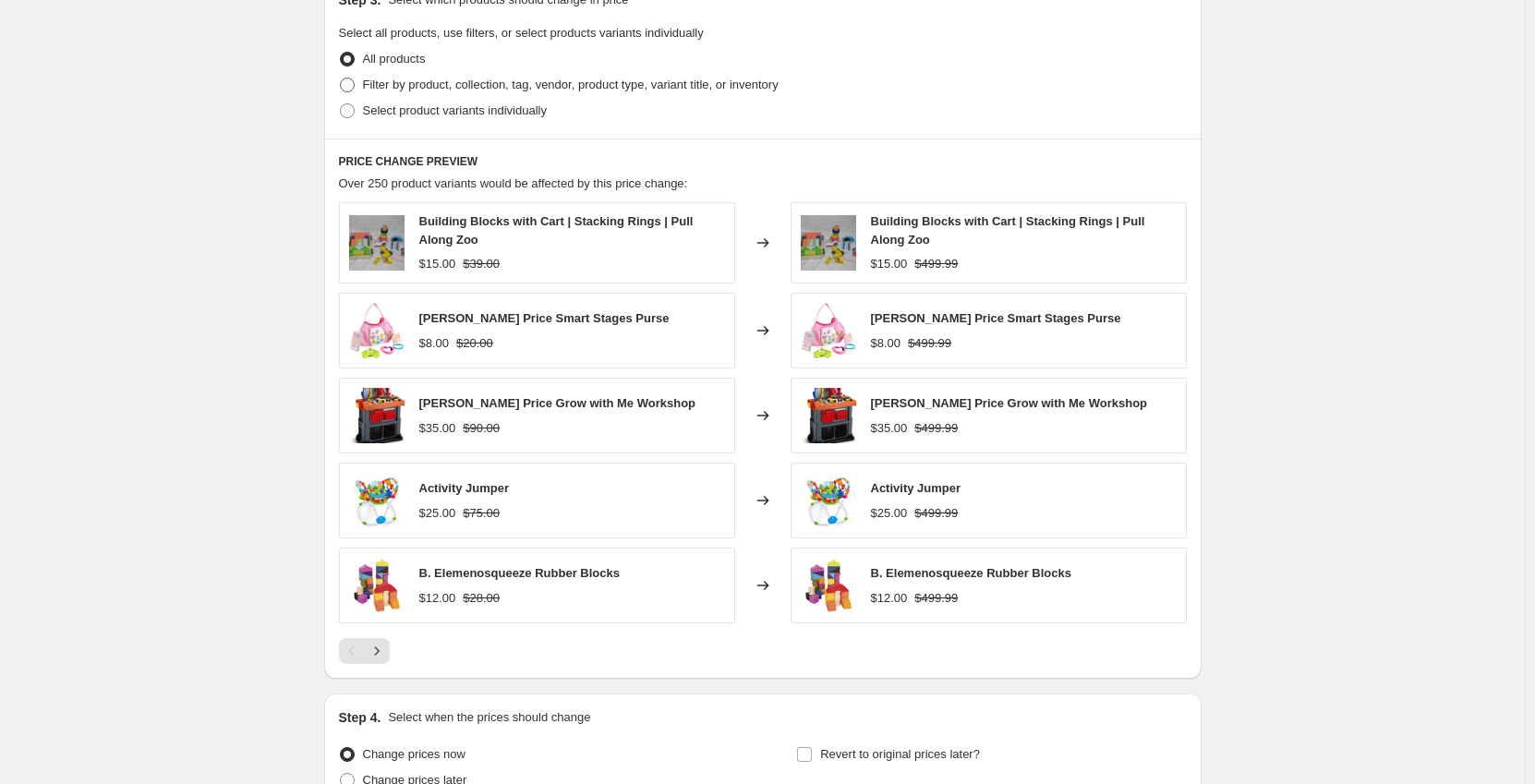 The height and width of the screenshot is (784, 1535). What do you see at coordinates (394, 58) in the screenshot?
I see `span: All products` at bounding box center [394, 58].